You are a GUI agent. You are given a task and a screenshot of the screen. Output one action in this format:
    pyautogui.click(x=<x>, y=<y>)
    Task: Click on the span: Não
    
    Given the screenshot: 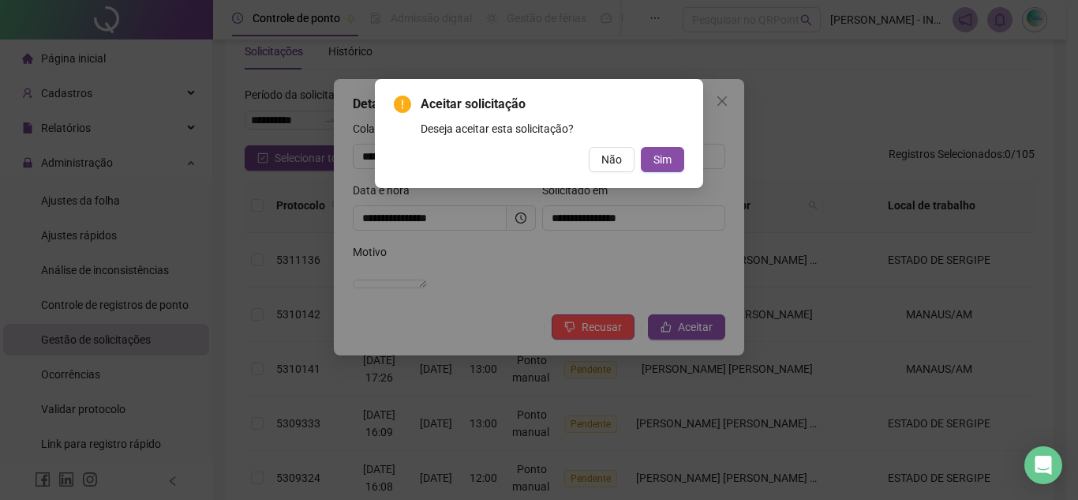 What is the action you would take?
    pyautogui.click(x=612, y=159)
    